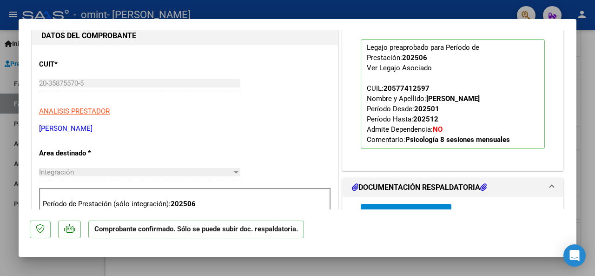 The width and height of the screenshot is (595, 276). What do you see at coordinates (196, 229) in the screenshot?
I see `p: Comprobante confirmado. Sólo se puede subir doc. respaldatoria.` at bounding box center [196, 229].